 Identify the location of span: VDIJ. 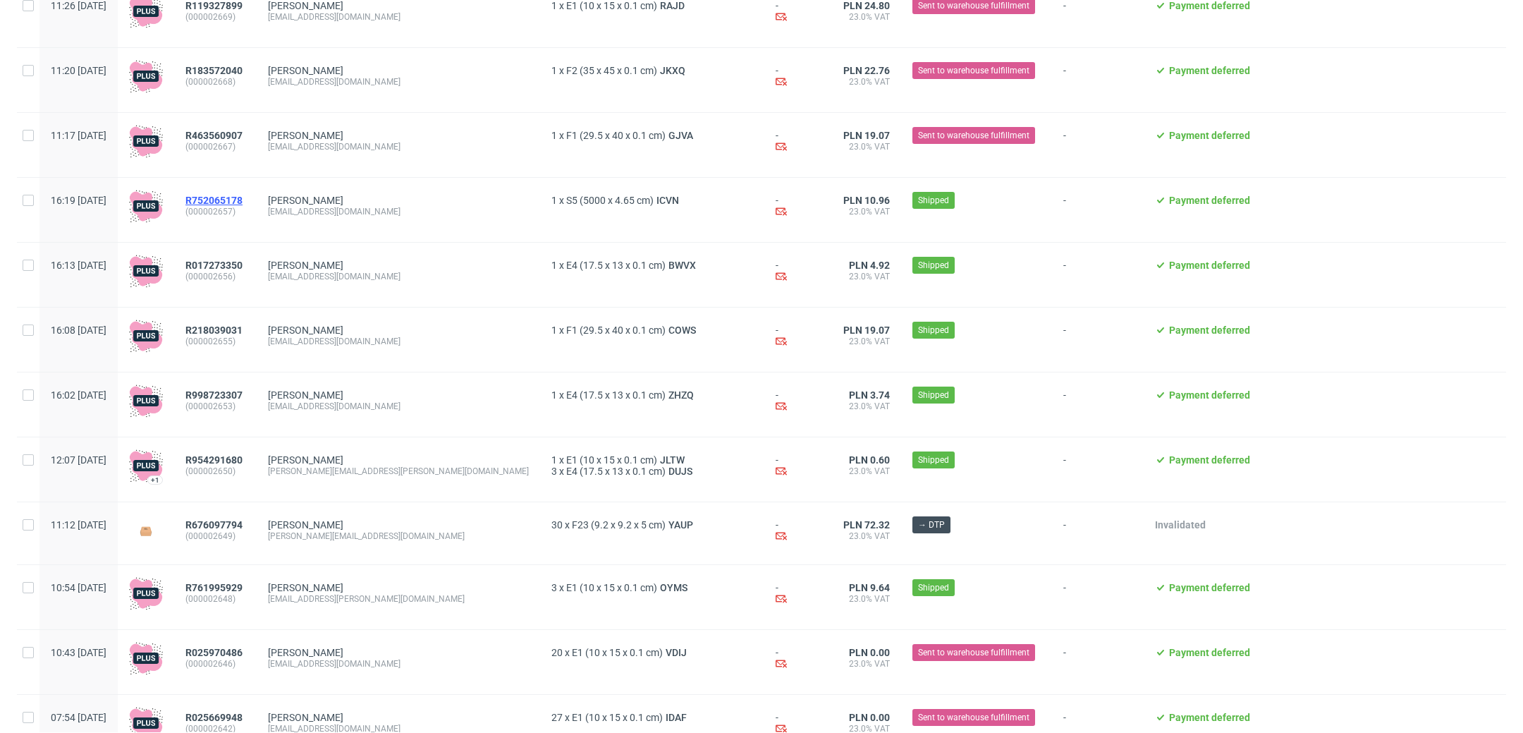
(676, 652).